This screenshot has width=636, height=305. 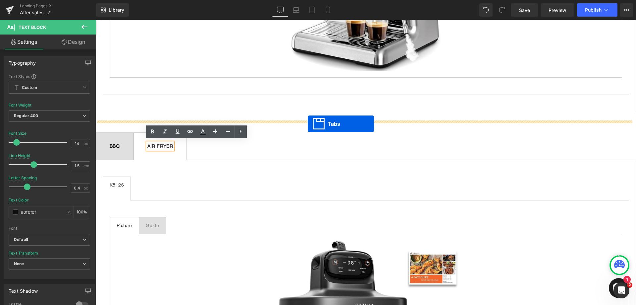 What do you see at coordinates (502, 10) in the screenshot?
I see `button: Redo` at bounding box center [502, 10].